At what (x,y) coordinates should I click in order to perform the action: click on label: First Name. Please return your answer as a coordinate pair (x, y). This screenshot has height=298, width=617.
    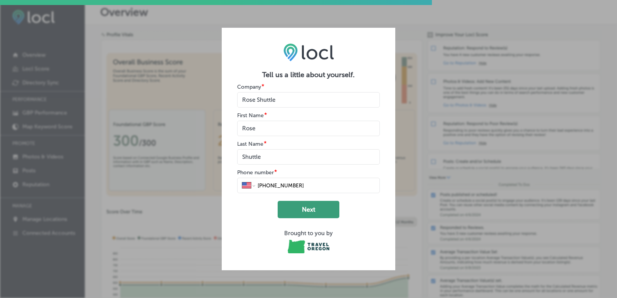
    Looking at the image, I should click on (250, 115).